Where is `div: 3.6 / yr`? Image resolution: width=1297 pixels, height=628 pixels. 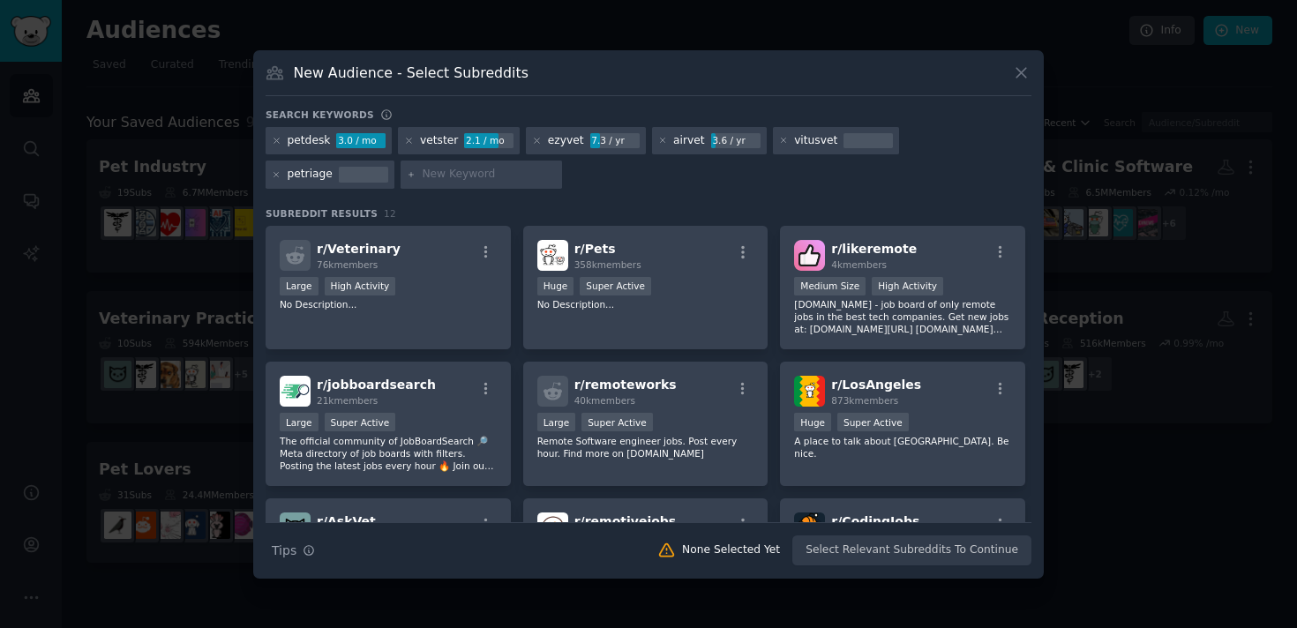
div: 3.6 / yr is located at coordinates (736, 141).